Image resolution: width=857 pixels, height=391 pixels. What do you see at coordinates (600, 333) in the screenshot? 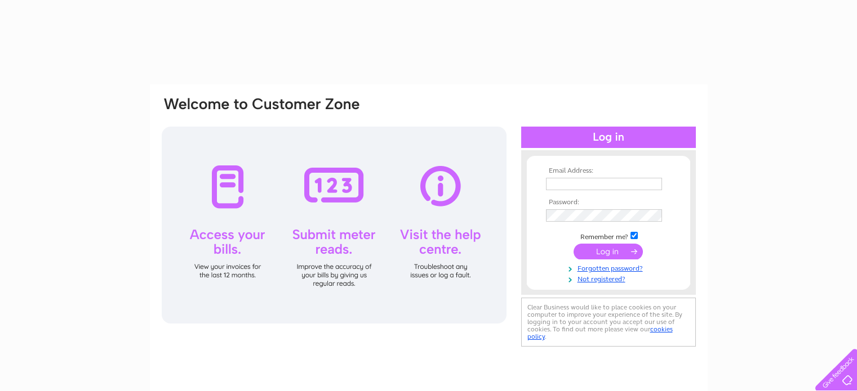
I see `a: cookies policy` at bounding box center [600, 333].